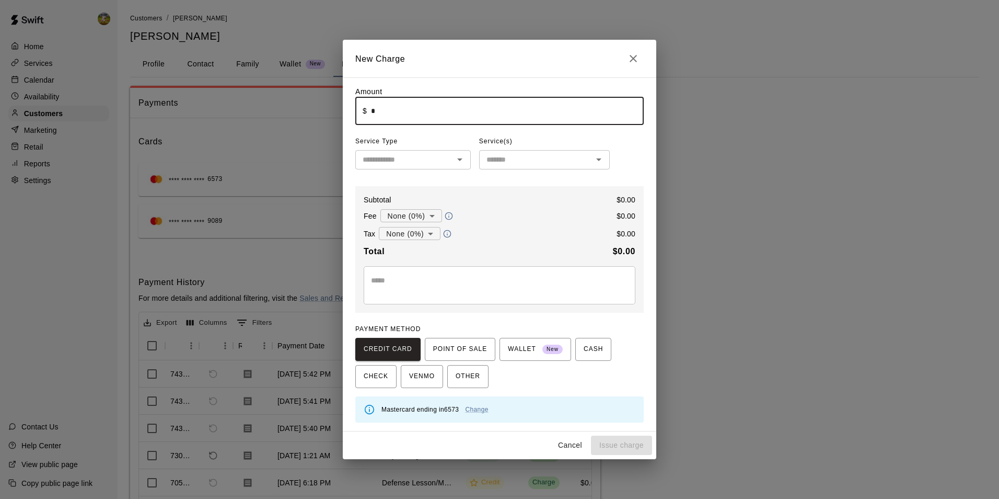 The height and width of the screenshot is (499, 999). I want to click on span: Mastercard ending in 6573, so click(435, 409).